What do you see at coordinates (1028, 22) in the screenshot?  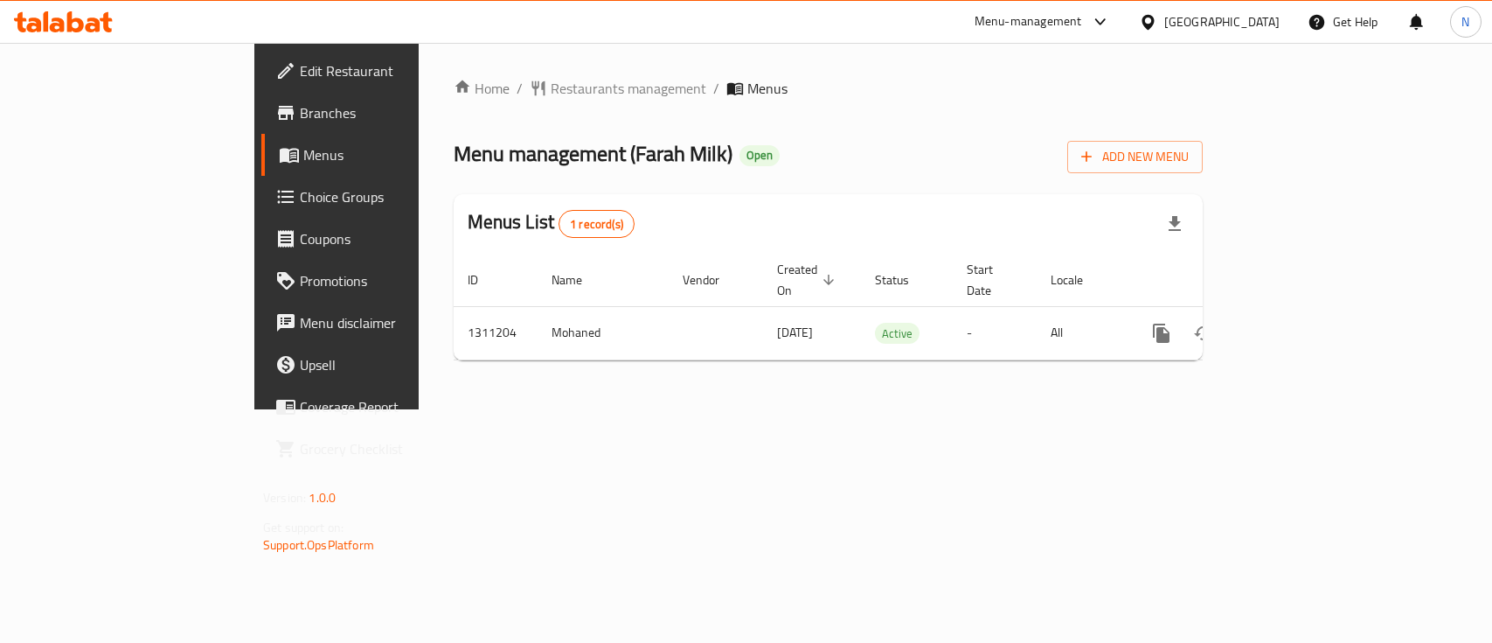 I see `div: Menu-management` at bounding box center [1028, 22].